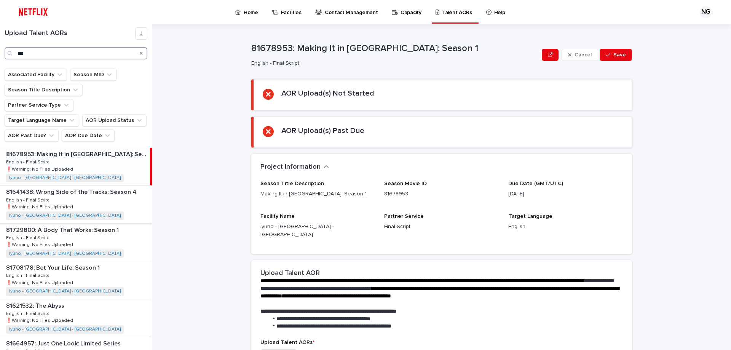  Describe the element at coordinates (583, 55) in the screenshot. I see `span: Cancel` at that location.